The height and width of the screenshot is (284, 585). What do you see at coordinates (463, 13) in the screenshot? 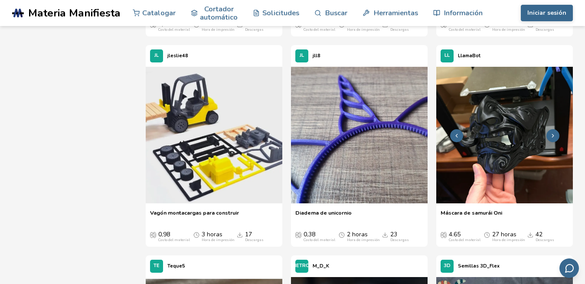
I see `font: Información` at bounding box center [463, 13].